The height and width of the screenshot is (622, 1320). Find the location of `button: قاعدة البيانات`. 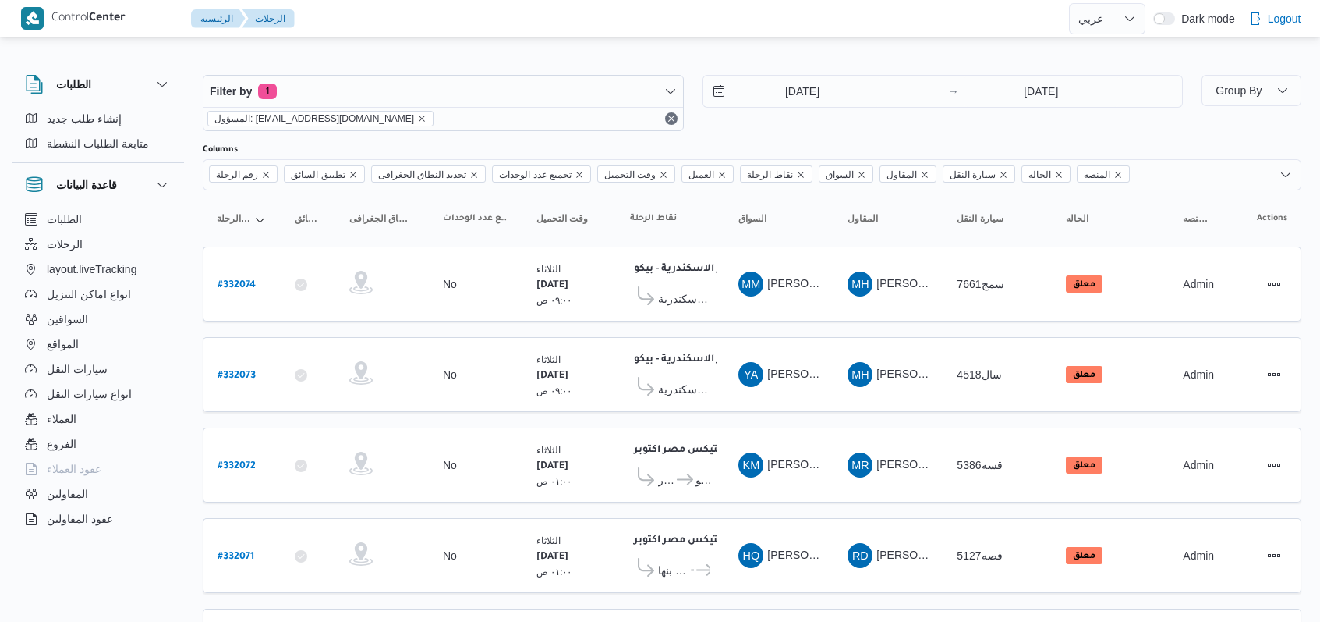

button: قاعدة البيانات is located at coordinates (98, 185).